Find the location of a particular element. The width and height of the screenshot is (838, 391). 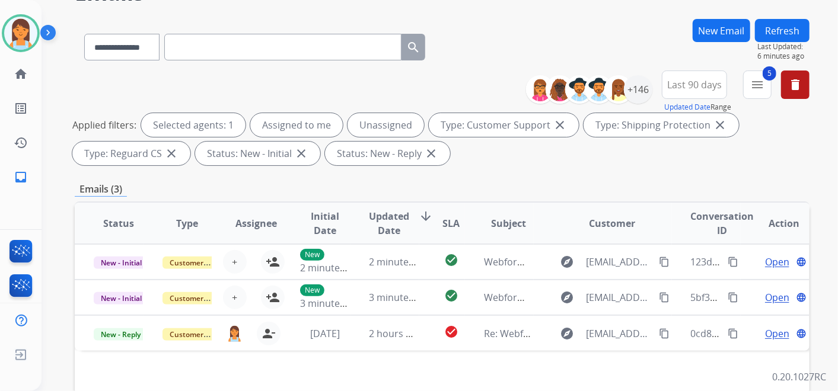

span: 2 hours ago is located at coordinates (396, 334).